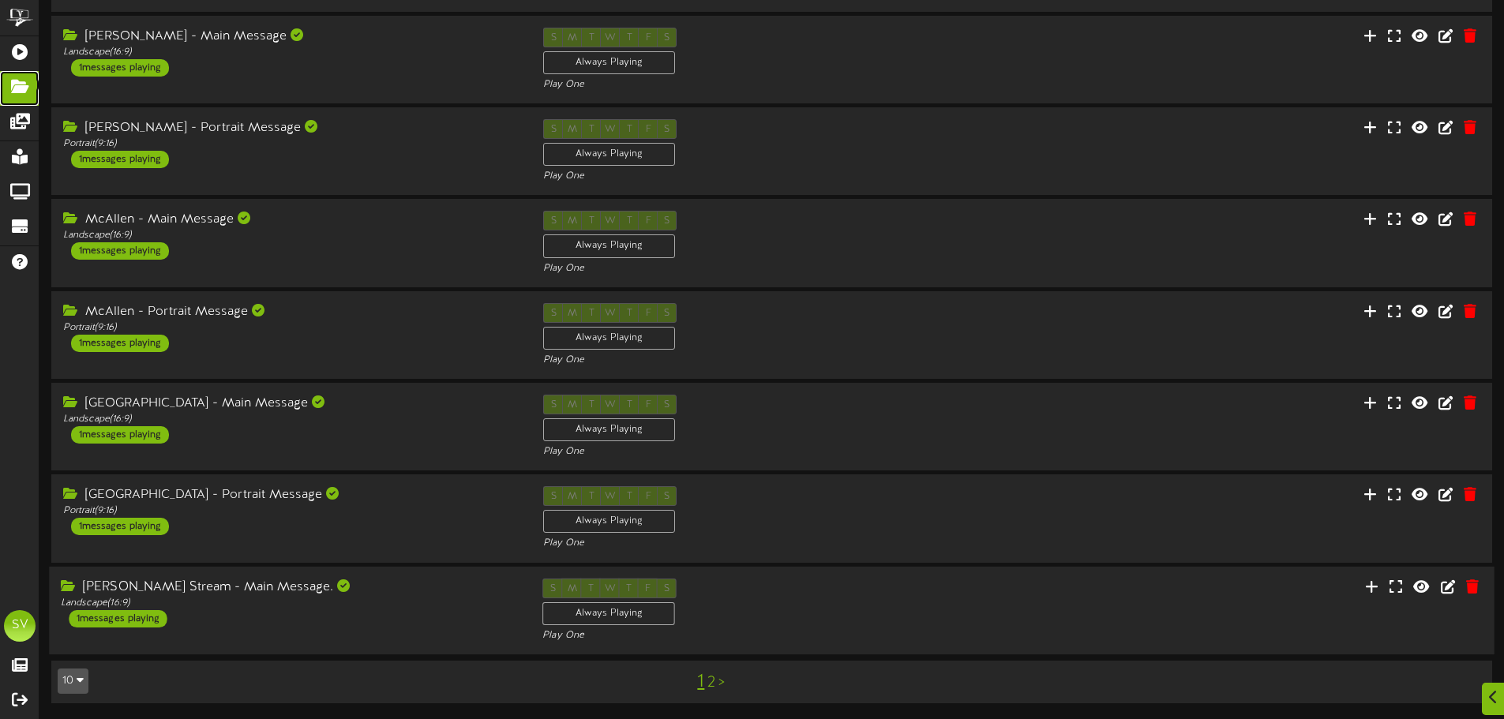 This screenshot has width=1504, height=719. What do you see at coordinates (700, 682) in the screenshot?
I see `a: 1` at bounding box center [700, 682].